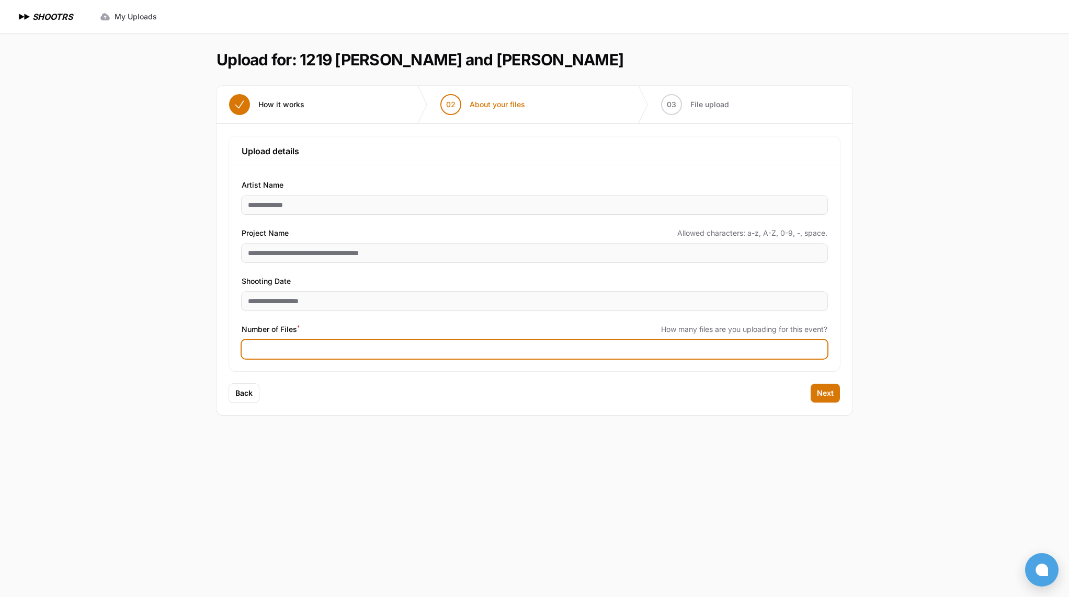 The height and width of the screenshot is (597, 1069). Describe the element at coordinates (1041, 570) in the screenshot. I see `button: Open chat window` at that location.